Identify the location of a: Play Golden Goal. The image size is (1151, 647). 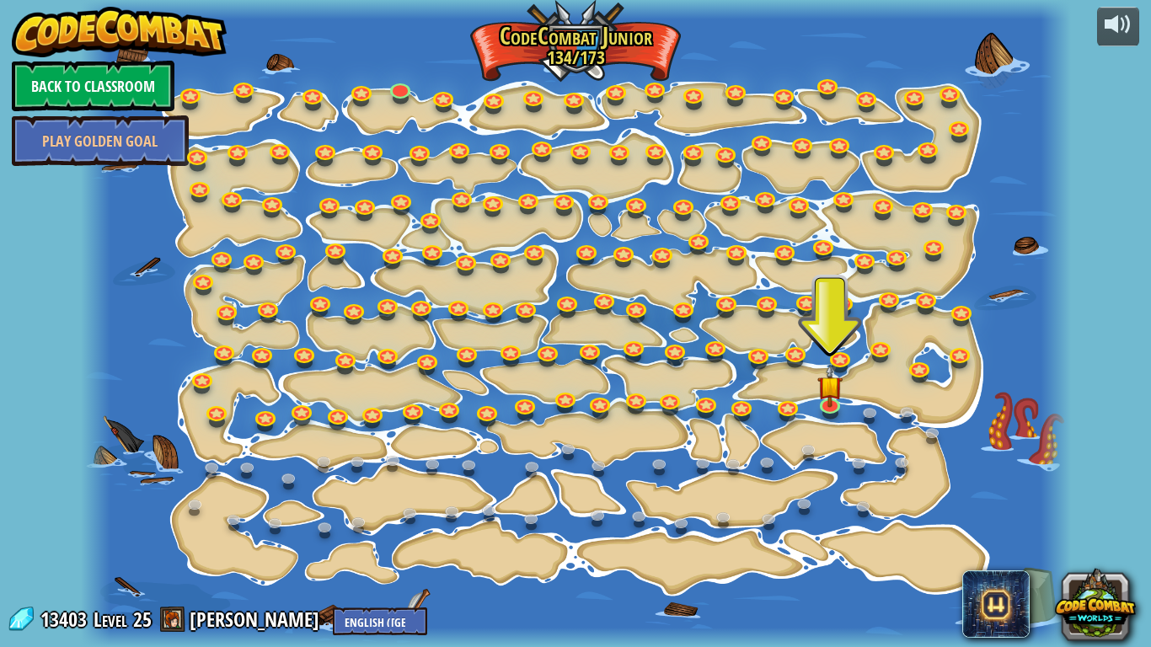
(100, 141).